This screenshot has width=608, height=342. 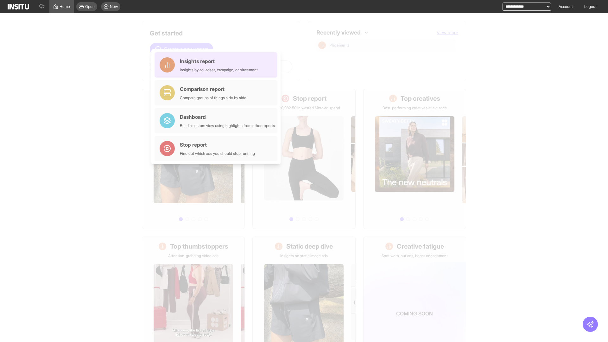 I want to click on div: Insights report, so click(x=219, y=61).